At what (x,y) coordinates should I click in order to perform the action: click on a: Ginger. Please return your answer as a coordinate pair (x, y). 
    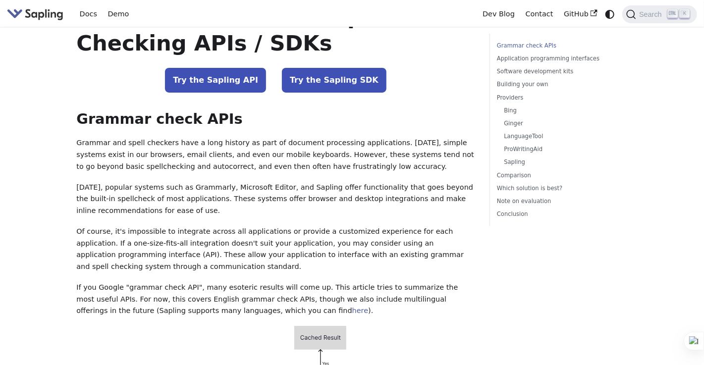
    Looking at the image, I should click on (554, 123).